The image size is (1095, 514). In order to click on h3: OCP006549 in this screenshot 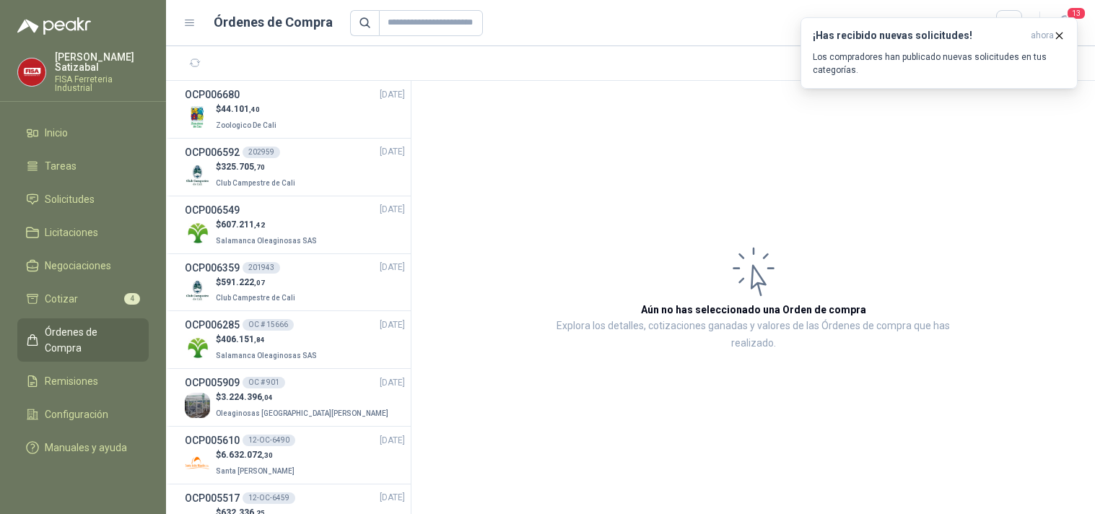, I will do `click(212, 210)`.